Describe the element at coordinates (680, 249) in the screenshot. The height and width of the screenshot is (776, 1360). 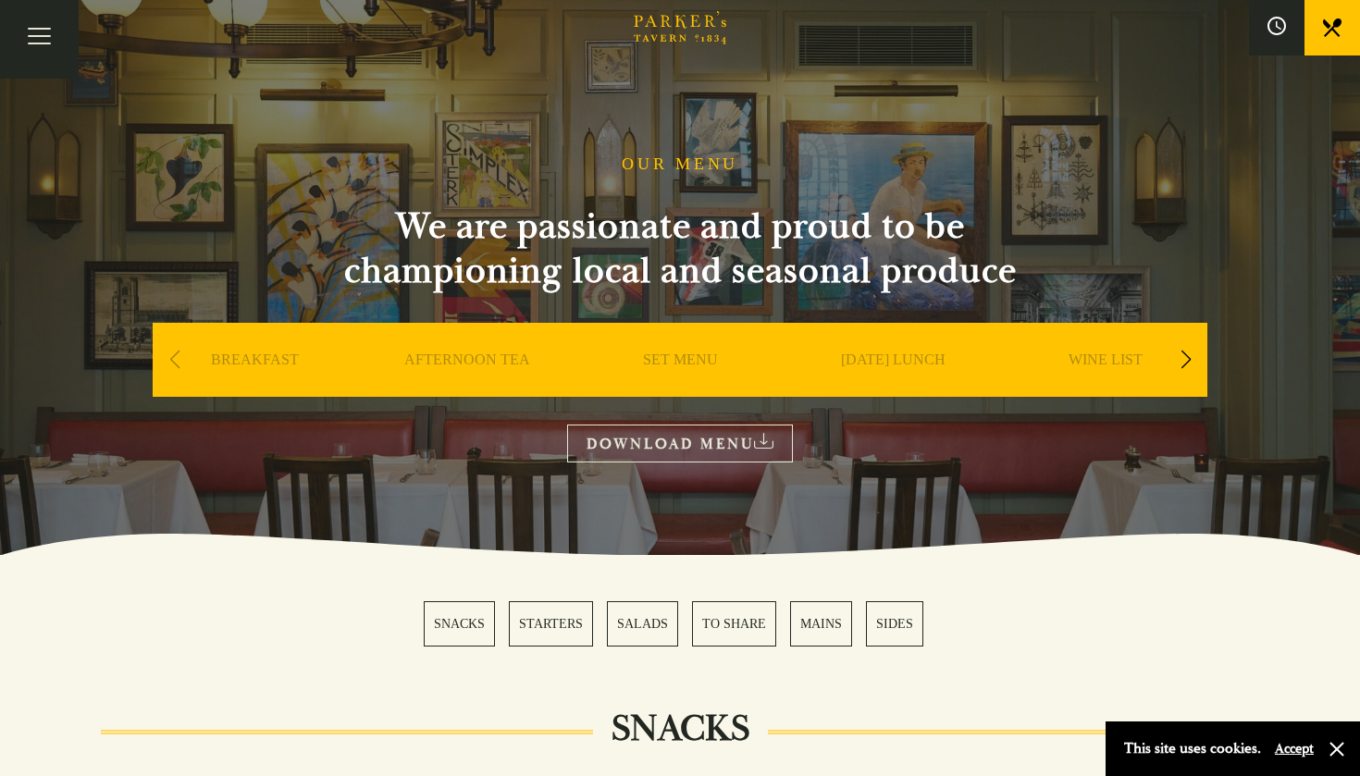
I see `h2: We are passionate and proud to be championing local and seasonal produce` at that location.